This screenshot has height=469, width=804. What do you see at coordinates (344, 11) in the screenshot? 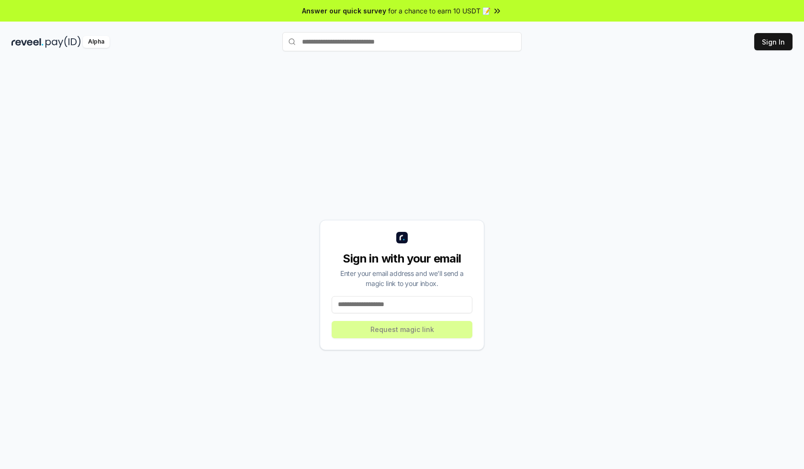
I see `span: Answer our quick survey` at bounding box center [344, 11].